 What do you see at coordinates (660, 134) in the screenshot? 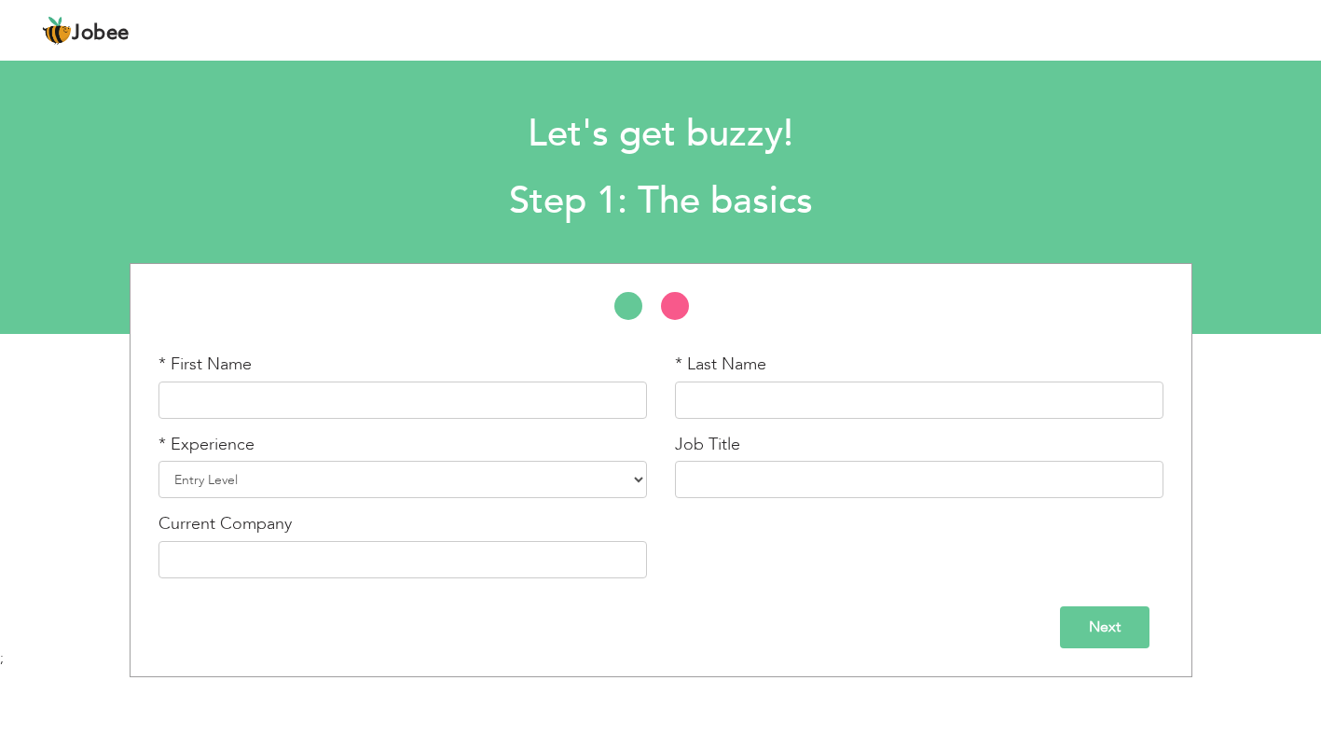
I see `h1: Let's get buzzy!` at bounding box center [660, 134].